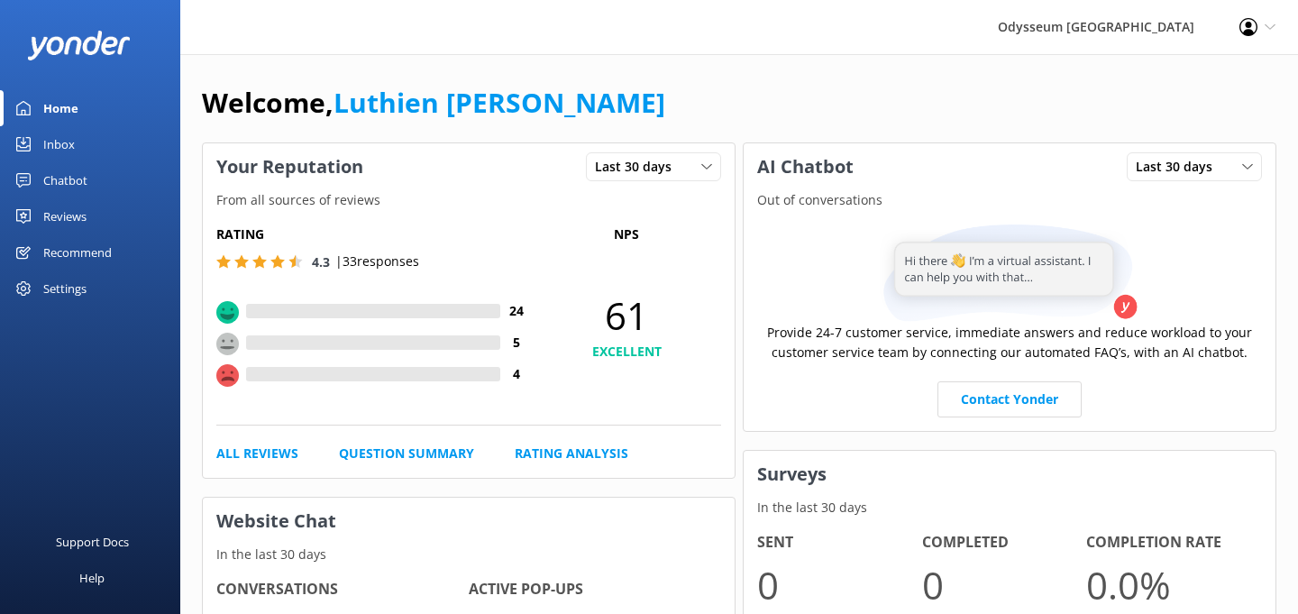 Image resolution: width=1298 pixels, height=614 pixels. What do you see at coordinates (627, 352) in the screenshot?
I see `h4: EXCELLENT` at bounding box center [627, 352].